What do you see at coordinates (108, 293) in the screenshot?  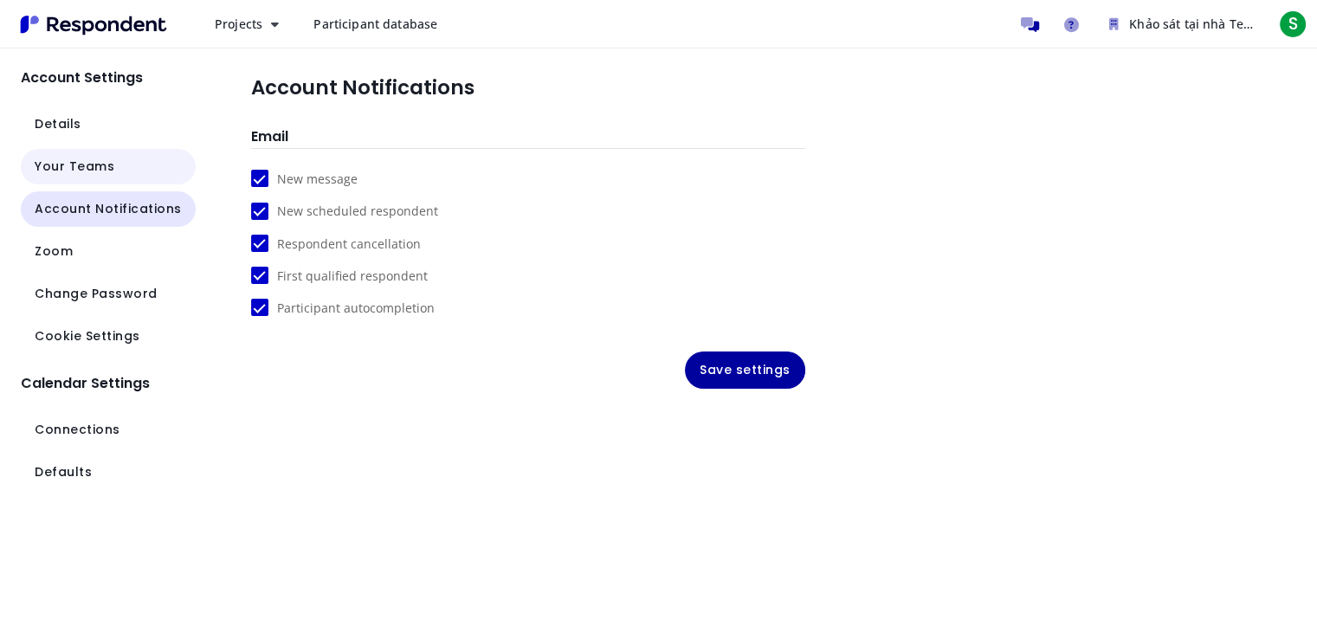 I see `button: Navigate to Change Password` at bounding box center [108, 293].